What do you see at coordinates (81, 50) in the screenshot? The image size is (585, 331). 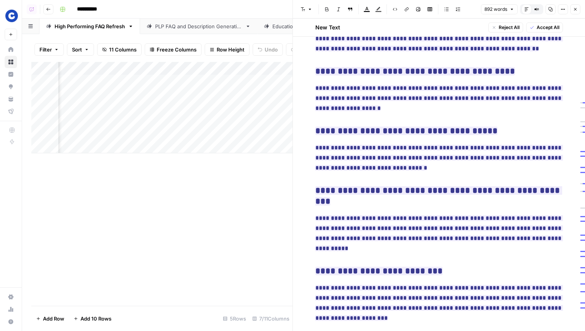 I see `button: Sort` at bounding box center [81, 50].